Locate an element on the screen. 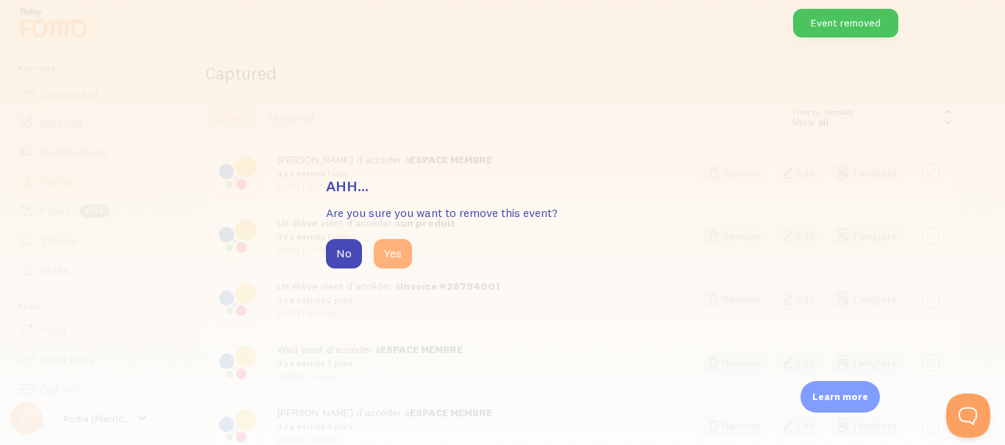 Image resolution: width=1005 pixels, height=445 pixels. p: Are you sure you want to remove this event? is located at coordinates (503, 213).